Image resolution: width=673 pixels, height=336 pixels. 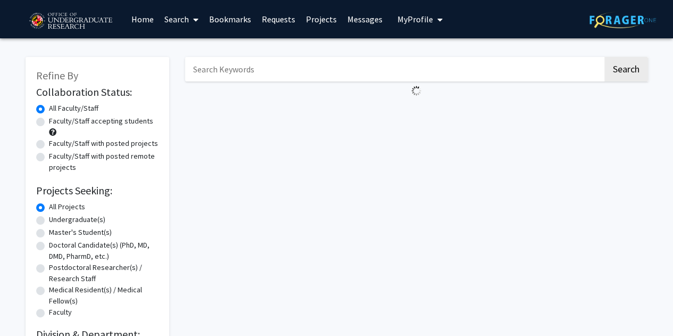 What do you see at coordinates (103, 143) in the screenshot?
I see `label: Faculty/Staff with posted projects` at bounding box center [103, 143].